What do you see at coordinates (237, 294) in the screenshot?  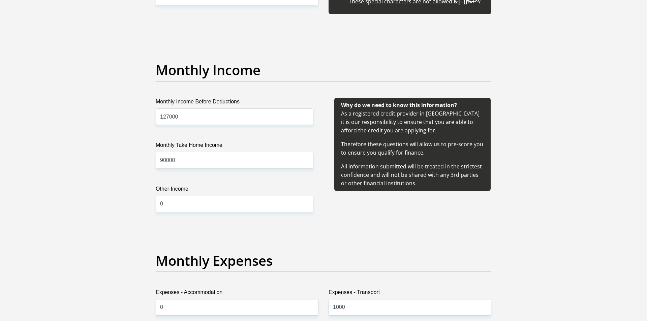 I see `label: Expenses - Accommodation` at bounding box center [237, 294].